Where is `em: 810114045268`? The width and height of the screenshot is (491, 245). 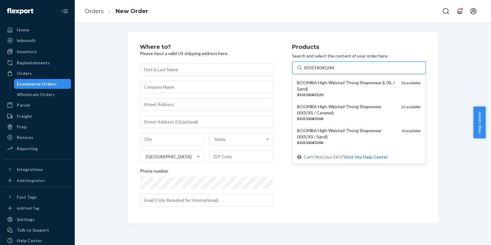
em: 810114045268 is located at coordinates (310, 119).